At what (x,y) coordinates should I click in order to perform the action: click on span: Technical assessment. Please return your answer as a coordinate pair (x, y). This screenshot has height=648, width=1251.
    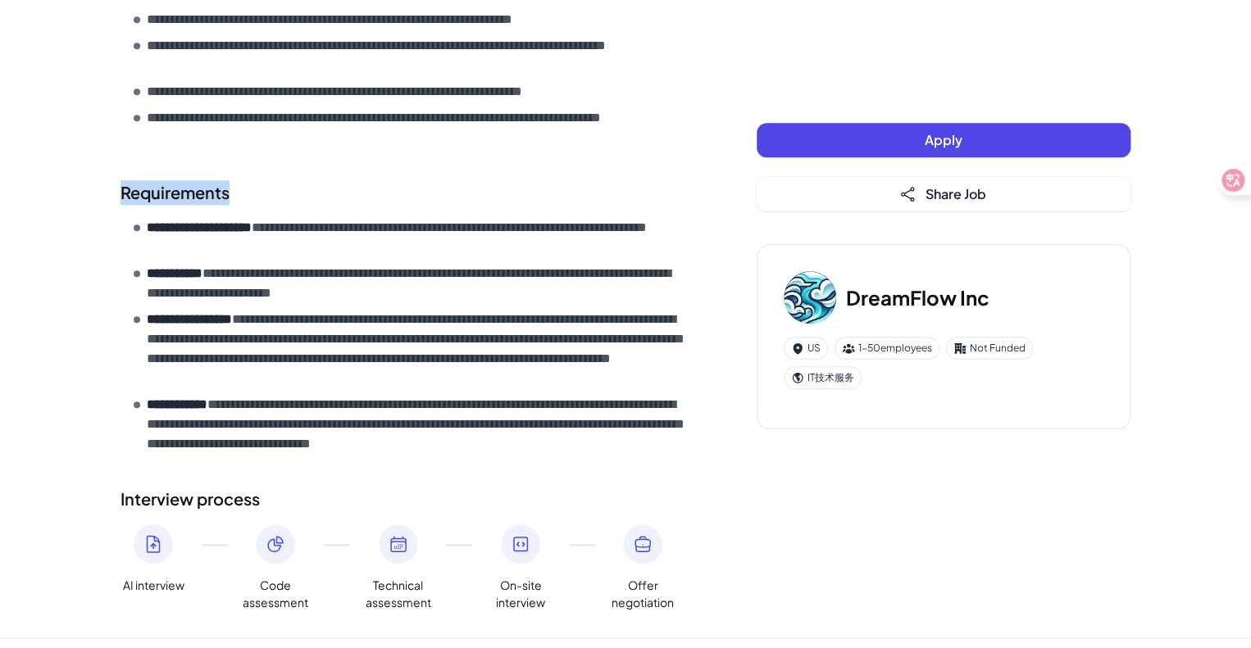
    Looking at the image, I should click on (398, 594).